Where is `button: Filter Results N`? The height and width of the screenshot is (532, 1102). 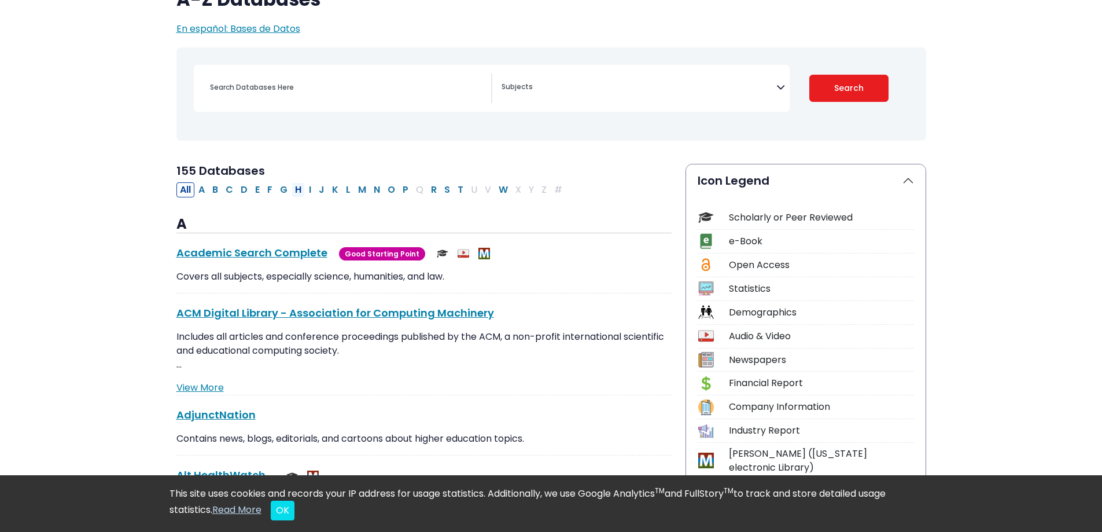 button: Filter Results N is located at coordinates (377, 190).